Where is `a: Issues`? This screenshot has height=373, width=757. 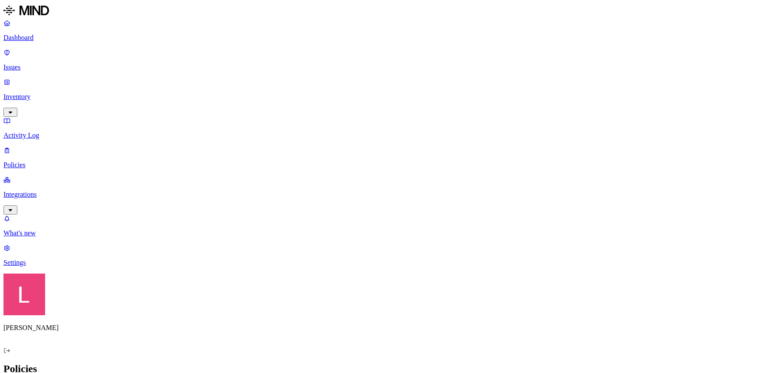 a: Issues is located at coordinates (378, 60).